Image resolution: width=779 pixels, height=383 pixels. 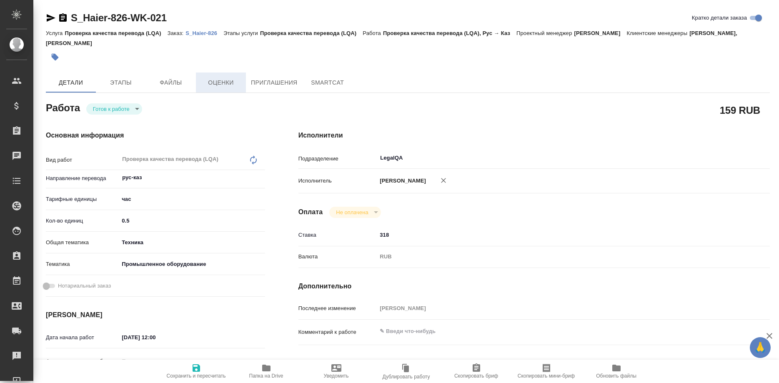 What do you see at coordinates (534, 286) in the screenshot?
I see `h4: Дополнительно` at bounding box center [534, 286].